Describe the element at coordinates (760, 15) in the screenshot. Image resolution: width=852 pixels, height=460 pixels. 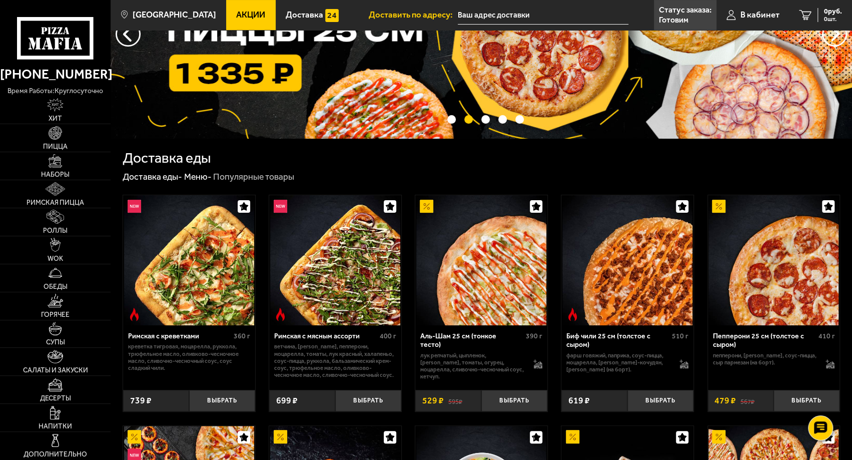
I see `span: В кабинет` at that location.